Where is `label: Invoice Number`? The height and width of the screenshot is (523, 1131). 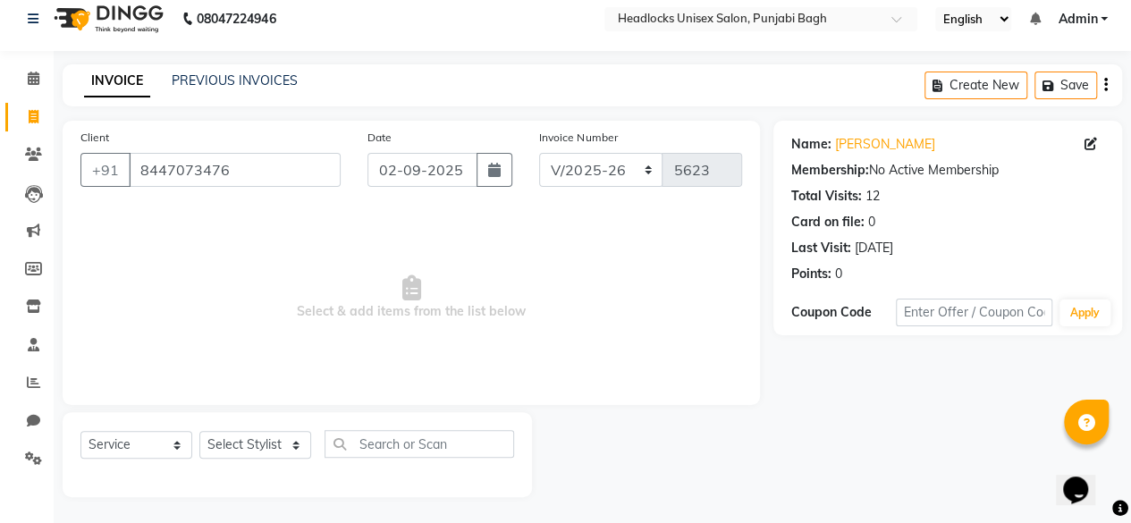
label: Invoice Number is located at coordinates (578, 138).